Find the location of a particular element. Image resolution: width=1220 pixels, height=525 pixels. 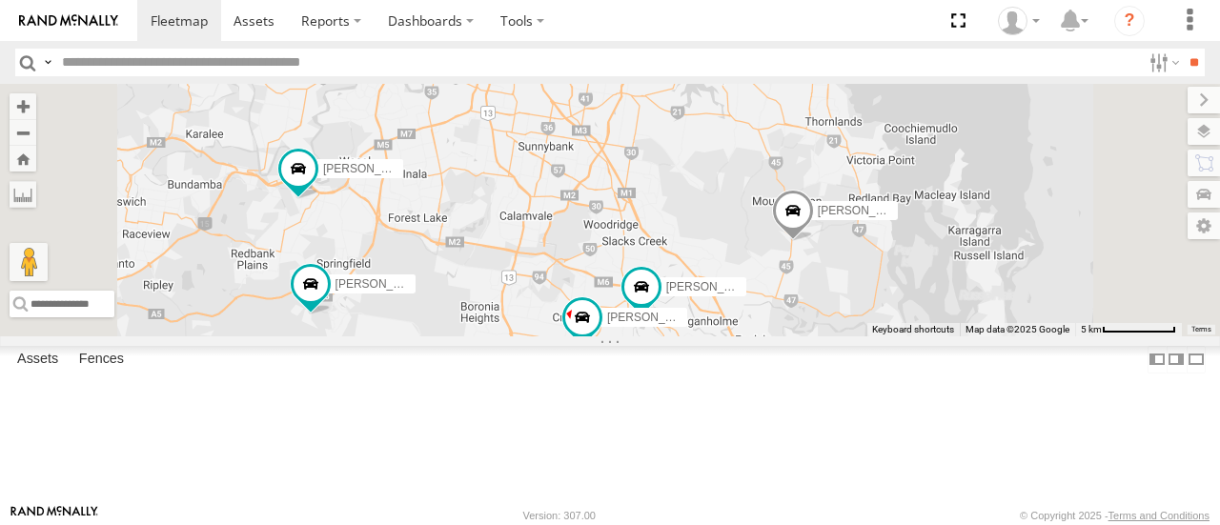

label: Dock Summary Table to the Right is located at coordinates (1176, 359).